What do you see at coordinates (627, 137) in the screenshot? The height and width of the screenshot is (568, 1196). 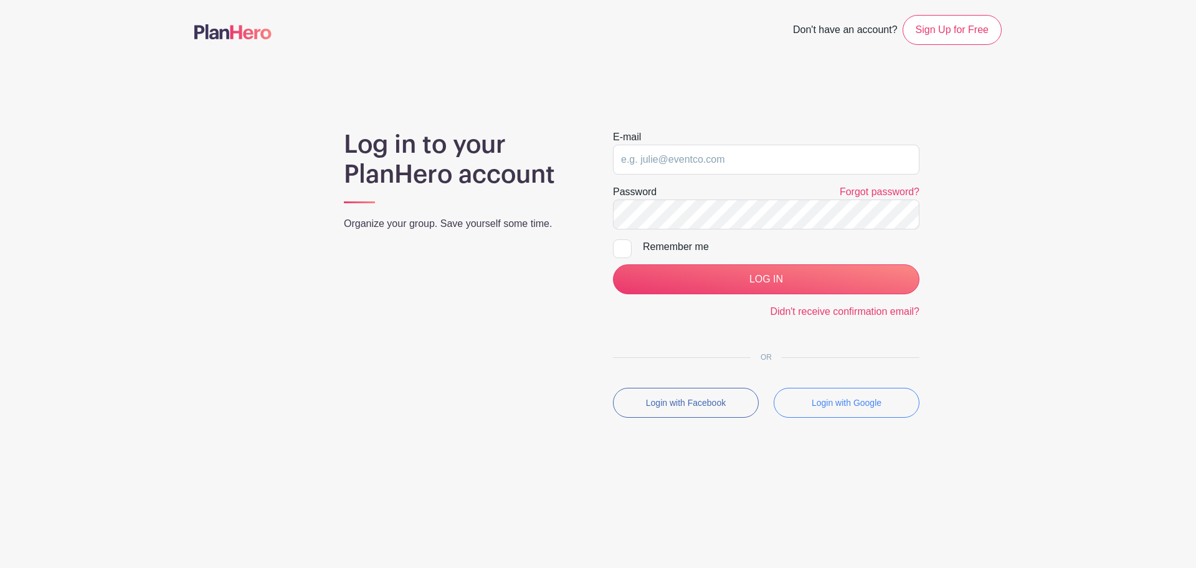 I see `label: E-mail` at bounding box center [627, 137].